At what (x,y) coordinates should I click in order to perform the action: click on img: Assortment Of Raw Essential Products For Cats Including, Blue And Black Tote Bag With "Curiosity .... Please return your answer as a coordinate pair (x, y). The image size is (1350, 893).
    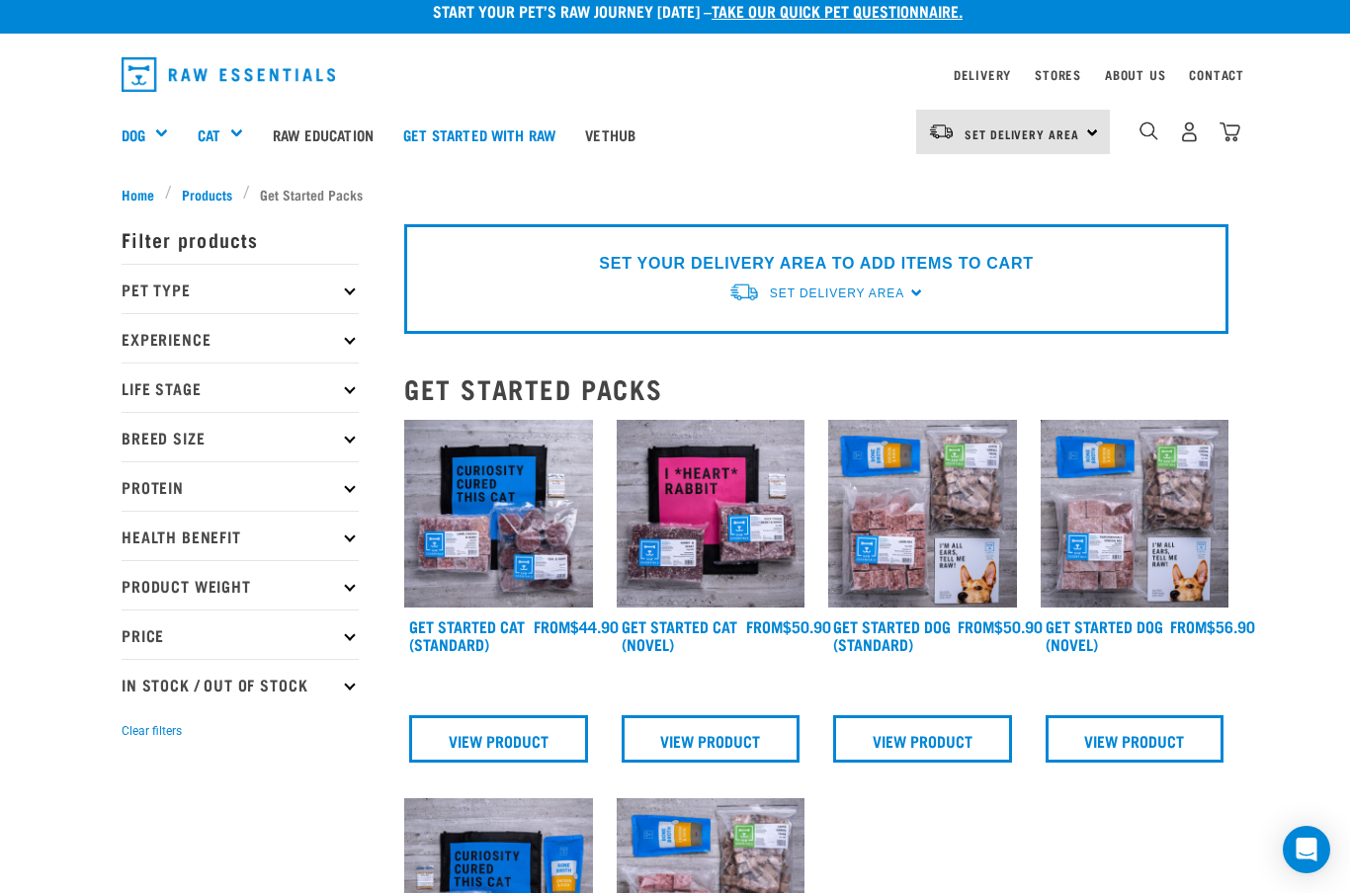
    Looking at the image, I should click on (498, 514).